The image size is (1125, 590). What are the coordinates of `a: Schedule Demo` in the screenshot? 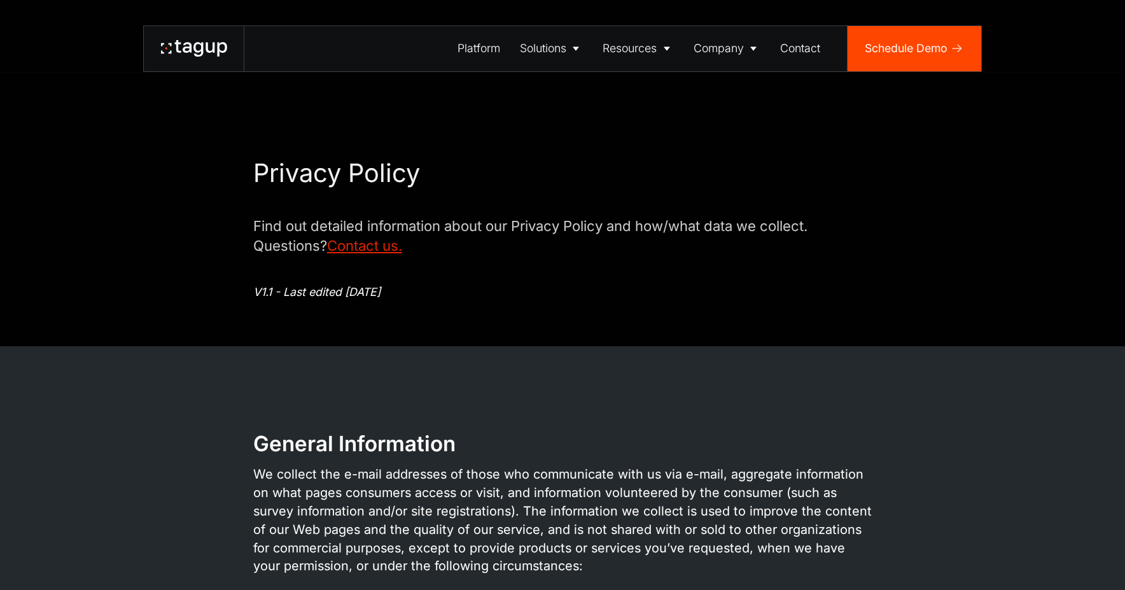 It's located at (915, 48).